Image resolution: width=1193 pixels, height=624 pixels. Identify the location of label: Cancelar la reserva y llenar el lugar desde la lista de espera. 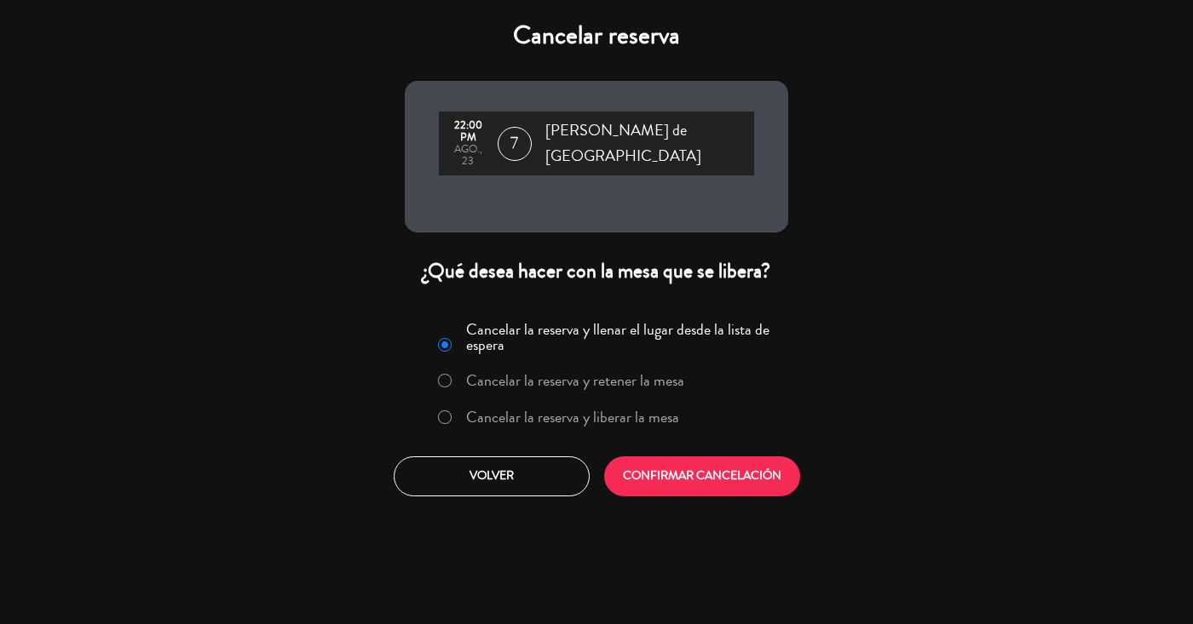
(622, 337).